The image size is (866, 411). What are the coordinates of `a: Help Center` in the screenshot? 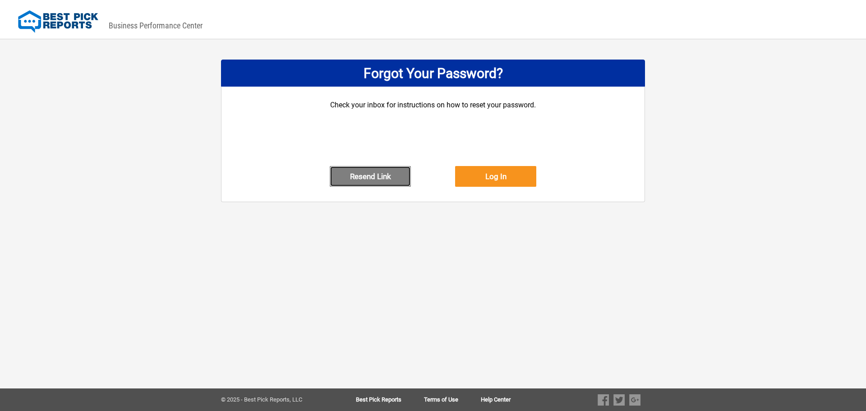 It's located at (495, 399).